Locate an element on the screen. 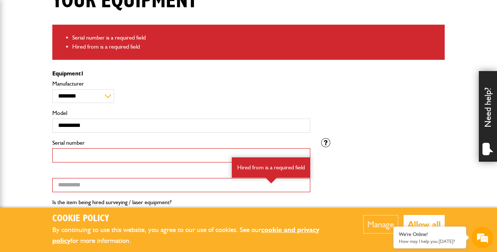  li: Serial number is a required field is located at coordinates (256, 38).